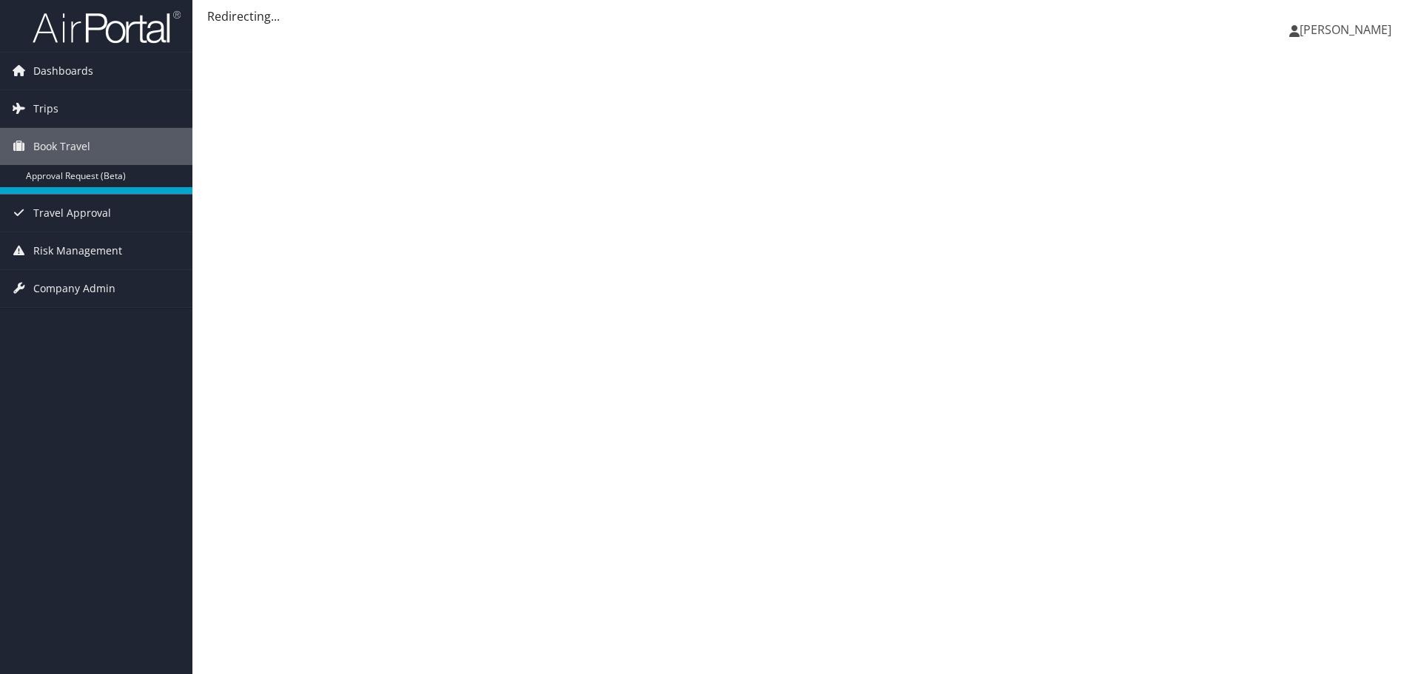  Describe the element at coordinates (78, 251) in the screenshot. I see `span: Risk Management` at that location.